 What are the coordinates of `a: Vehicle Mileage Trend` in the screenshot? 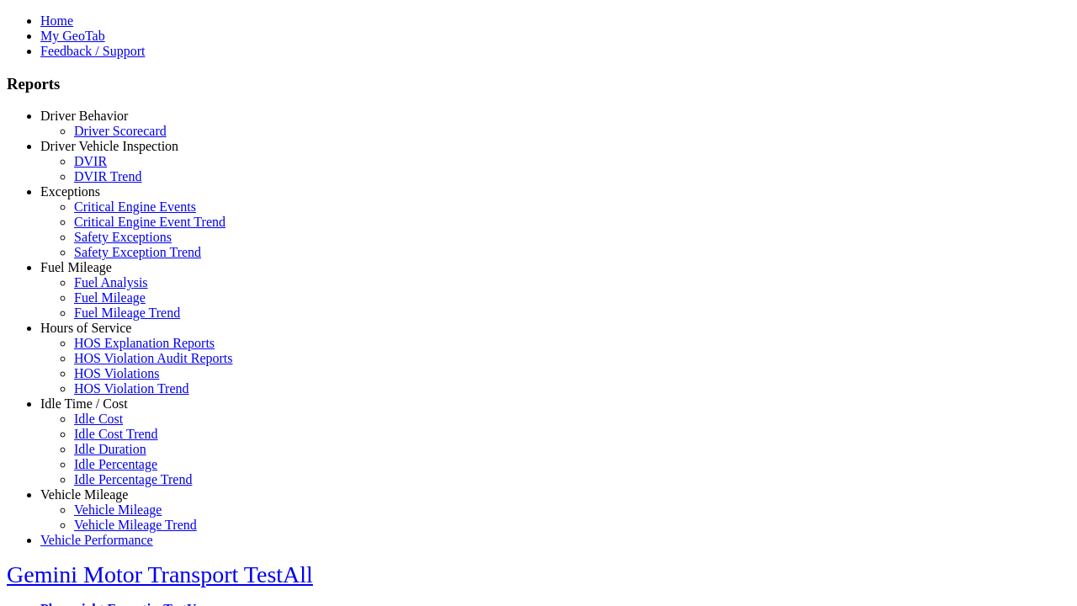 It's located at (135, 524).